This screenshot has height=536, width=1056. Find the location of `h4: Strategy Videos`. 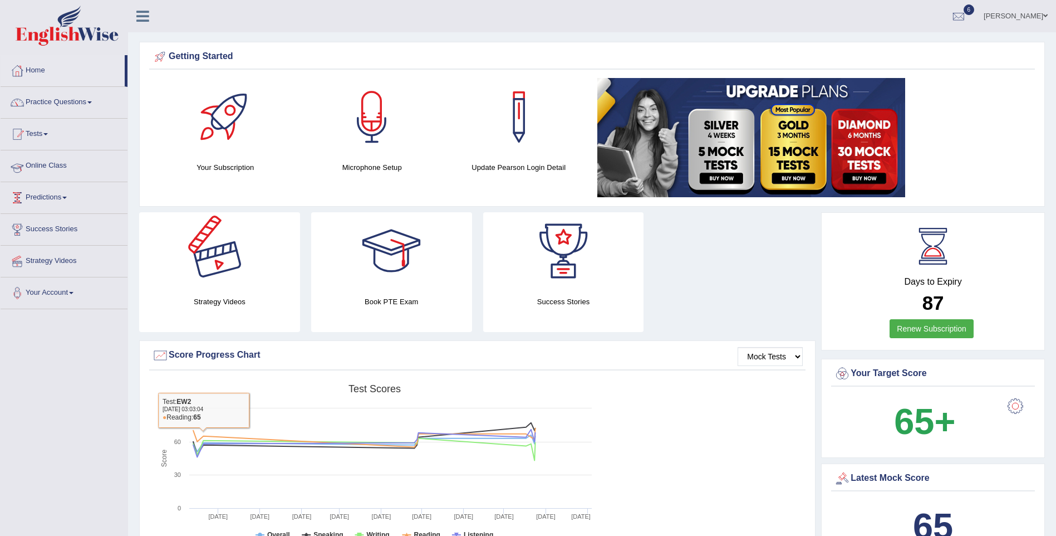

h4: Strategy Videos is located at coordinates (219, 301).